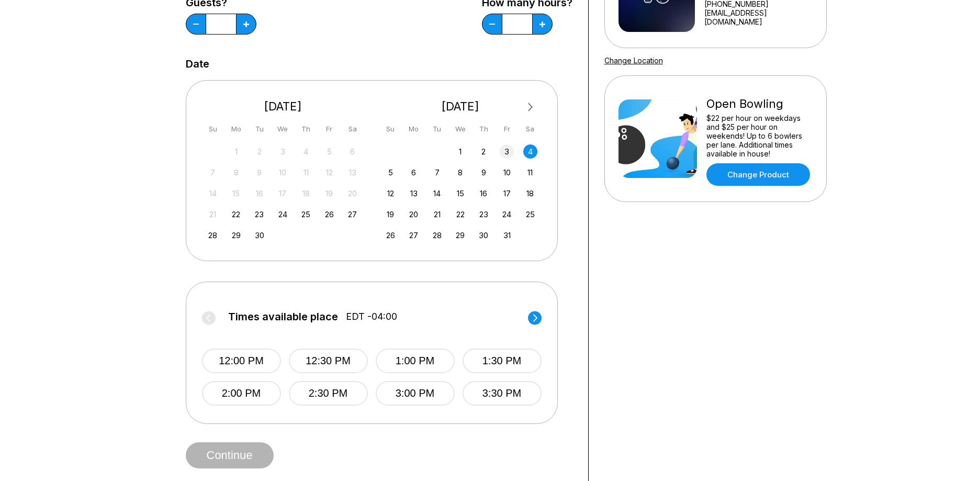  I want to click on div: Choose Wednesday, October 15th, 2025, so click(460, 193).